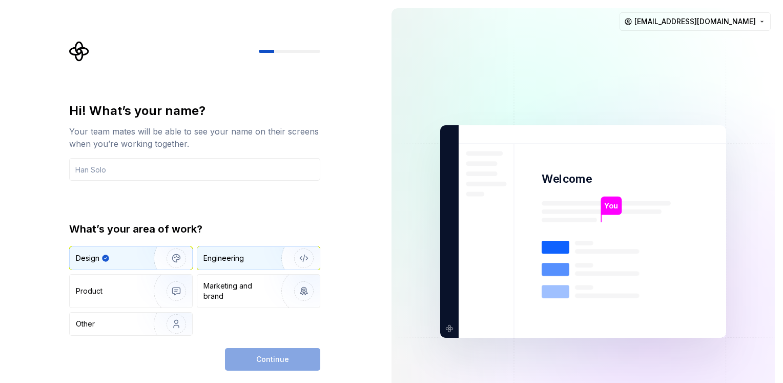 This screenshot has height=383, width=783. I want to click on svg: Supernova Logo, so click(79, 51).